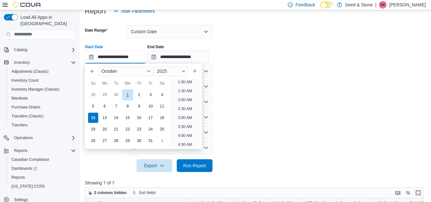  I want to click on div: day-25, so click(162, 129).